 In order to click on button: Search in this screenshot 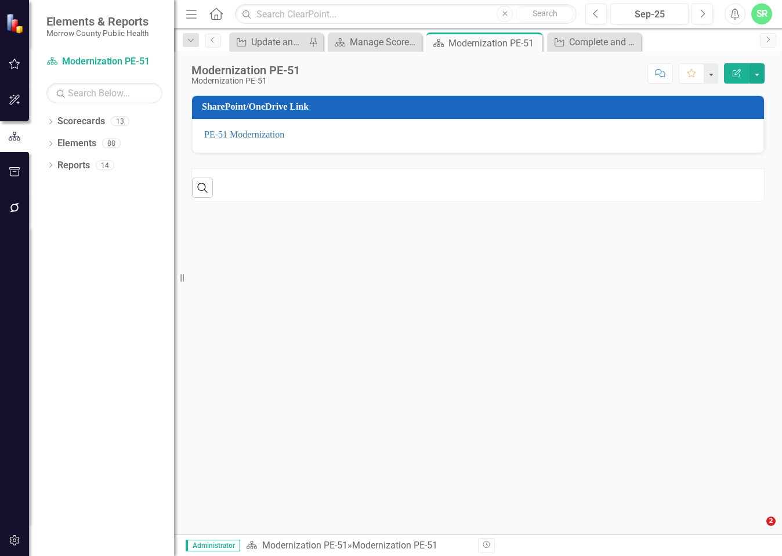, I will do `click(545, 14)`.